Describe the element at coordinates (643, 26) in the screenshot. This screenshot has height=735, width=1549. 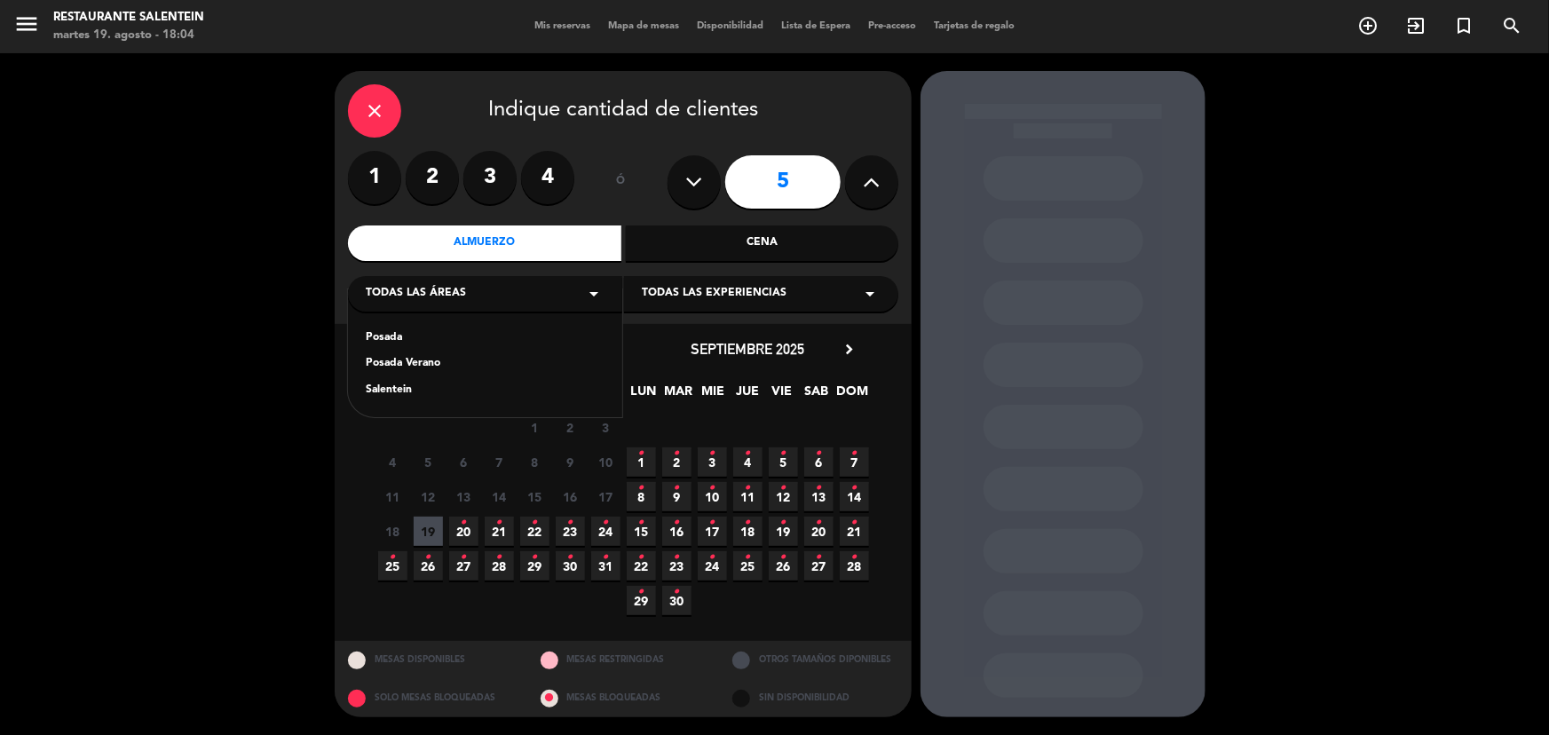
I see `span: Mapa de mesas` at that location.